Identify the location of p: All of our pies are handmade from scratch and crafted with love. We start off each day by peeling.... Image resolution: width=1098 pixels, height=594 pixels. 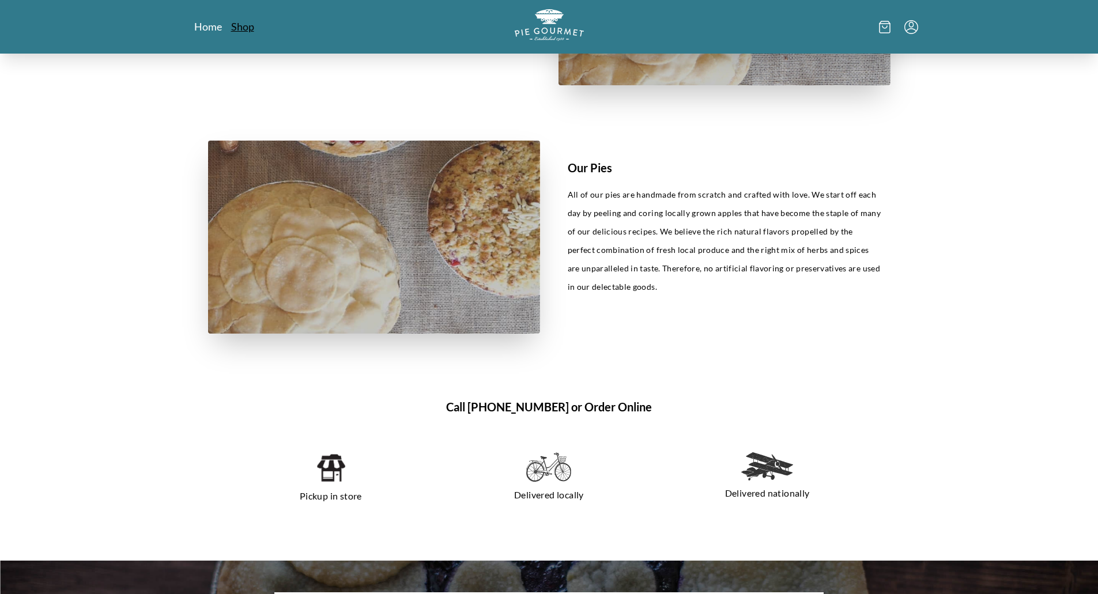
(724, 241).